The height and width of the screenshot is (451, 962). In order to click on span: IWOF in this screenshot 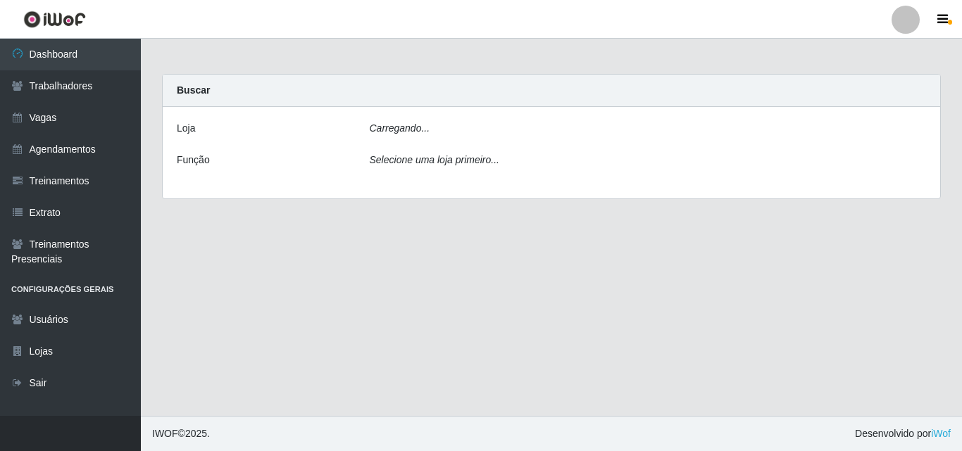, I will do `click(165, 434)`.